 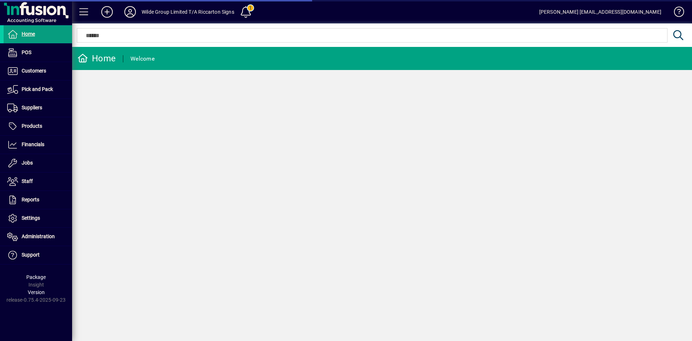 I want to click on span: Administration, so click(x=38, y=236).